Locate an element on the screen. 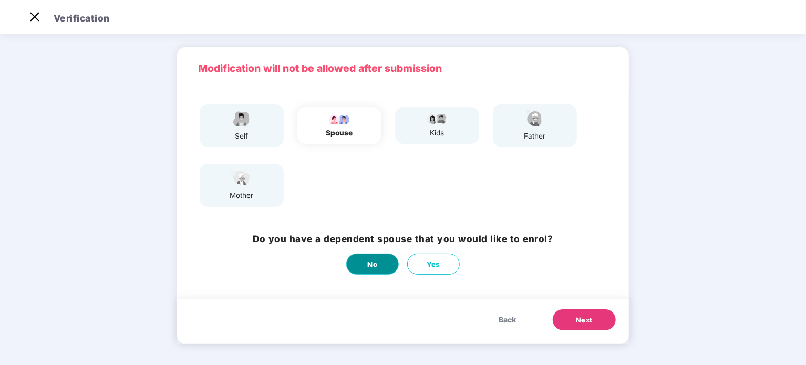  span: No is located at coordinates (373, 264).